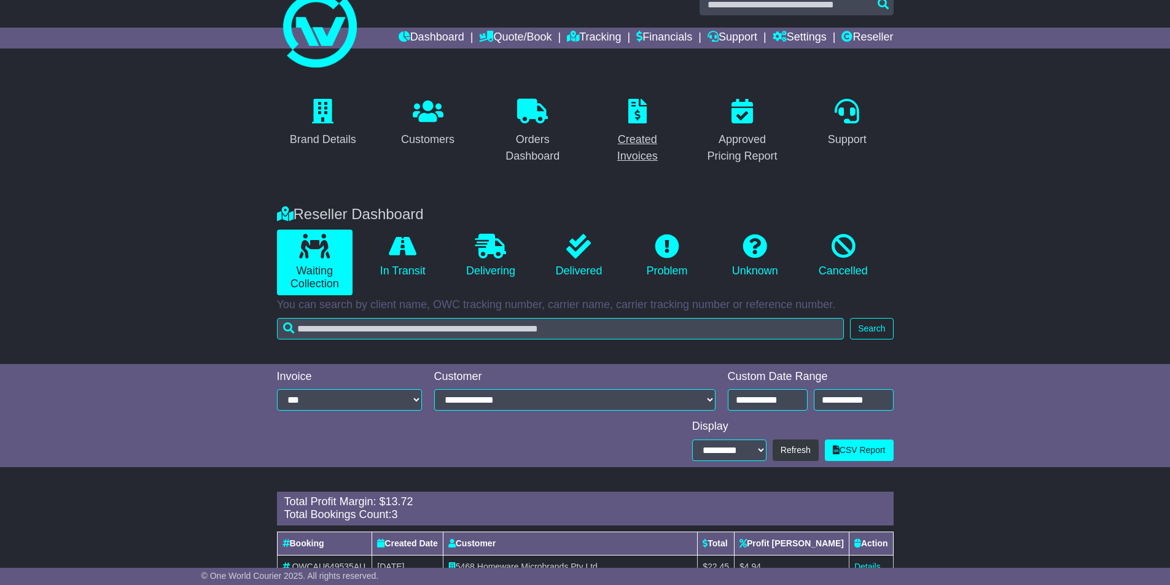 The width and height of the screenshot is (1170, 585). Describe the element at coordinates (716, 543) in the screenshot. I see `th: Total` at that location.